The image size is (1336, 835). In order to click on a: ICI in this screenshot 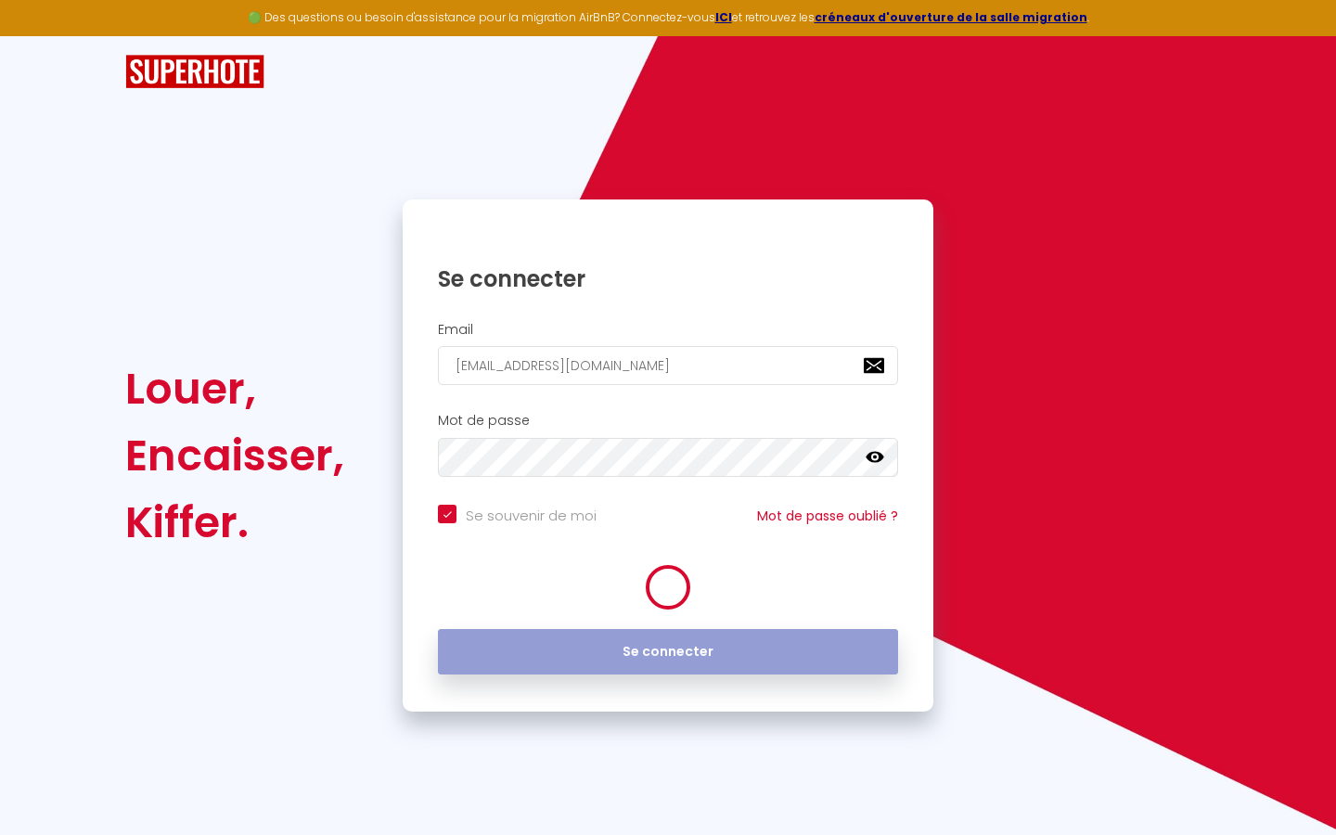, I will do `click(724, 17)`.